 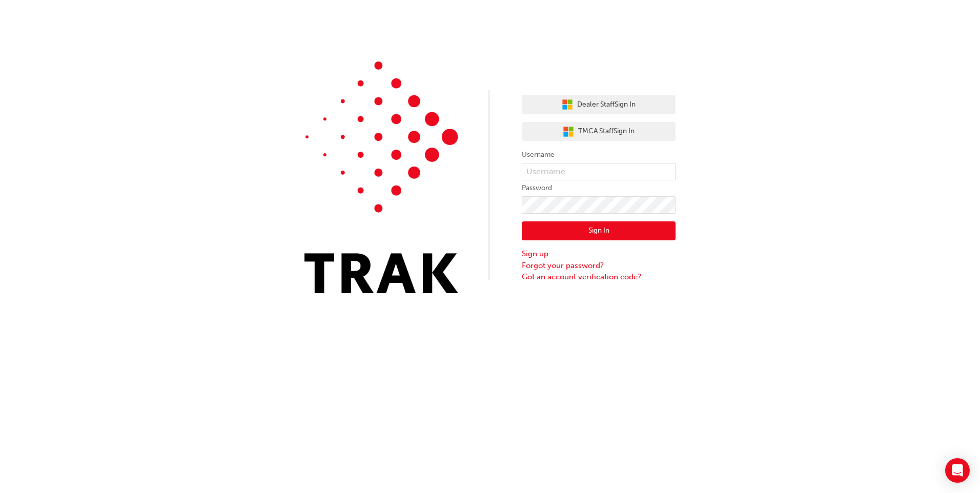 What do you see at coordinates (599, 266) in the screenshot?
I see `a: Forgot your password?` at bounding box center [599, 266].